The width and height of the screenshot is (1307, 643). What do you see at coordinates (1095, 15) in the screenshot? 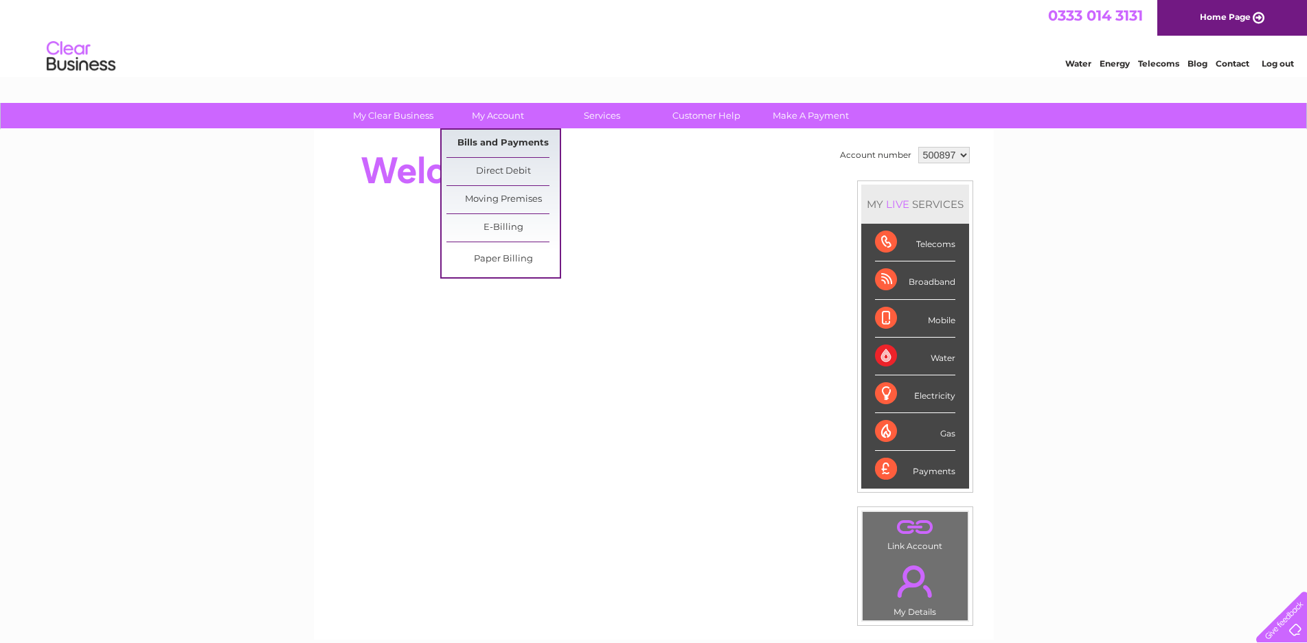
I see `span: 0333 014 3131` at bounding box center [1095, 15].